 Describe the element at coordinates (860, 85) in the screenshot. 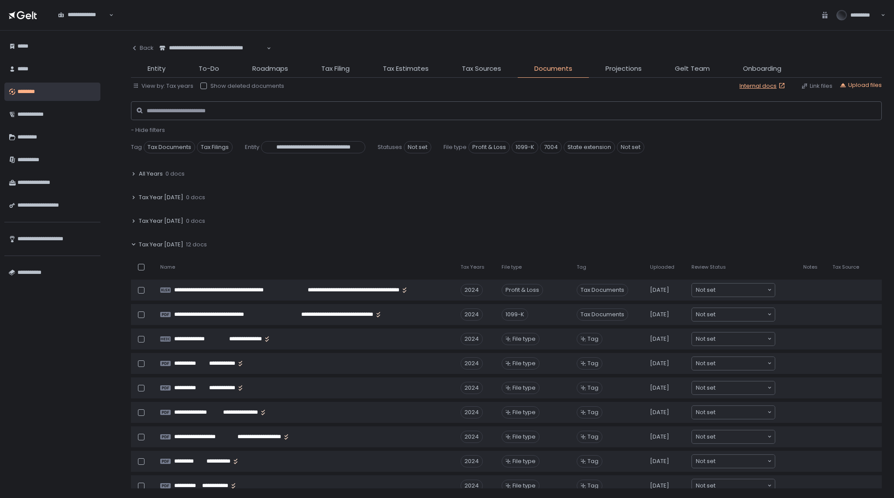

I see `button: Upload files` at that location.